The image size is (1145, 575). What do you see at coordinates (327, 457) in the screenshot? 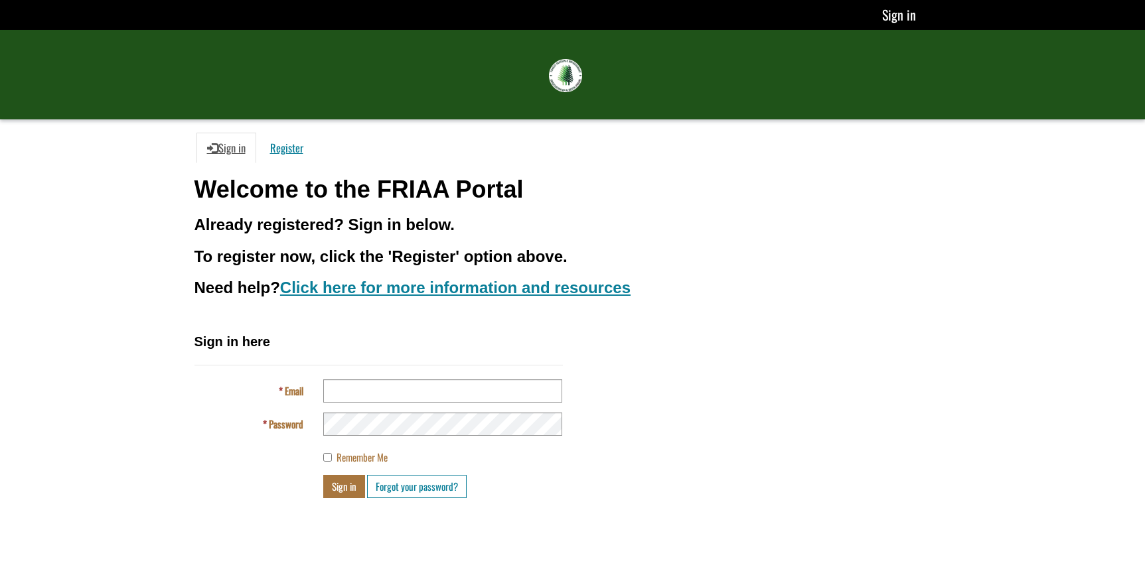
I see `input: Remember Me` at bounding box center [327, 457].